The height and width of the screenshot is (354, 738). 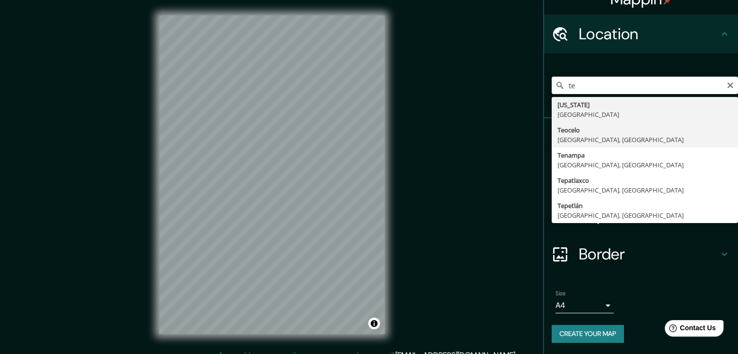 What do you see at coordinates (649, 216) in the screenshot?
I see `h4: Layout` at bounding box center [649, 216].